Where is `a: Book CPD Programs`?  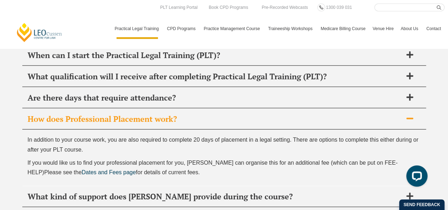
a: Book CPD Programs is located at coordinates (228, 7).